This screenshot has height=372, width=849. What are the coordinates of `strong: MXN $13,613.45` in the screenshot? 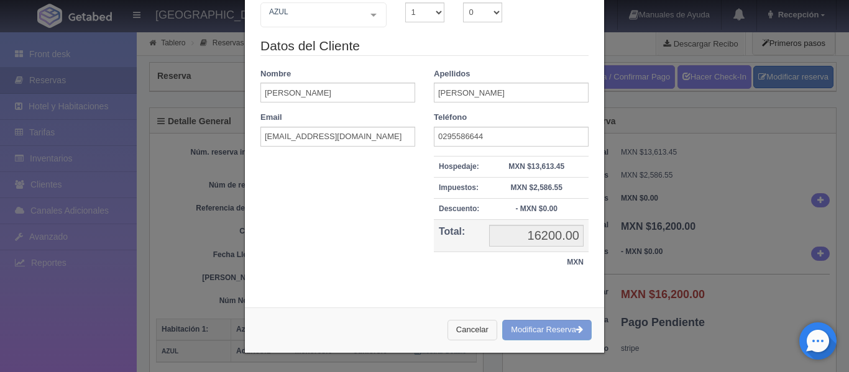 It's located at (536, 167).